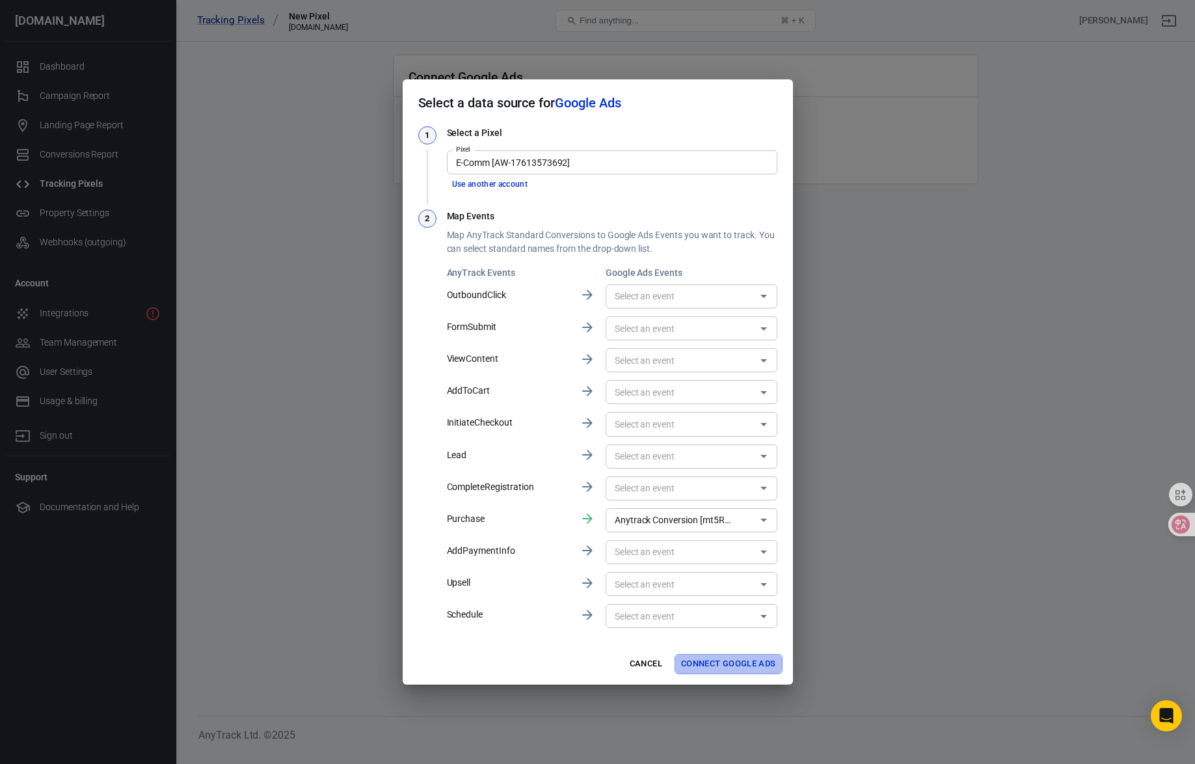  Describe the element at coordinates (508, 390) in the screenshot. I see `p: AddToCart` at that location.